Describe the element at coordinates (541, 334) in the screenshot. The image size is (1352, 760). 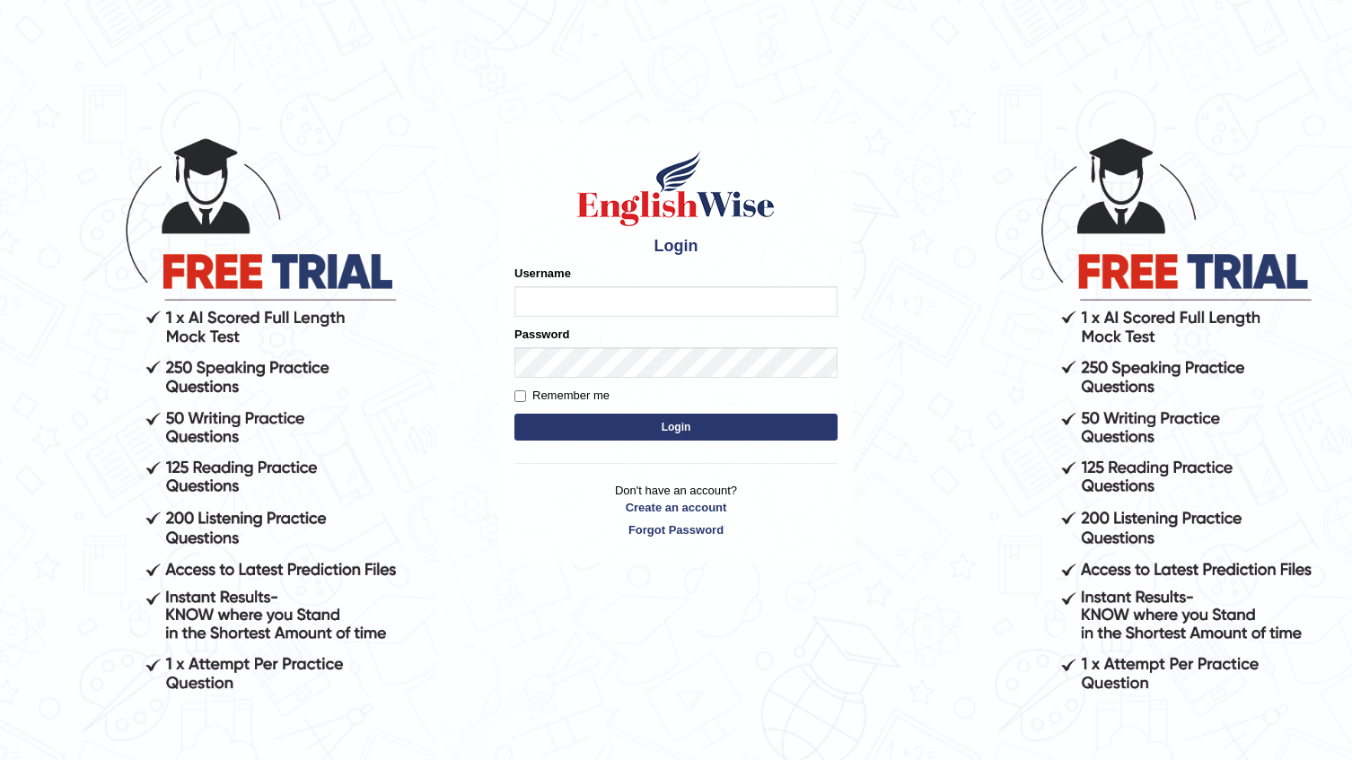
I see `label: Password` at that location.